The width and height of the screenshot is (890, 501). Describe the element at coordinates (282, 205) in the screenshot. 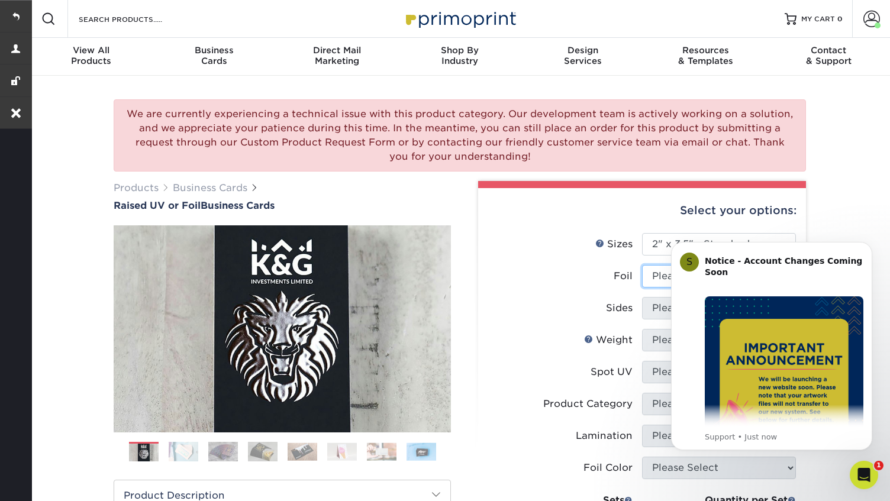

I see `a: Raised UV or FoilBusiness Cards` at that location.